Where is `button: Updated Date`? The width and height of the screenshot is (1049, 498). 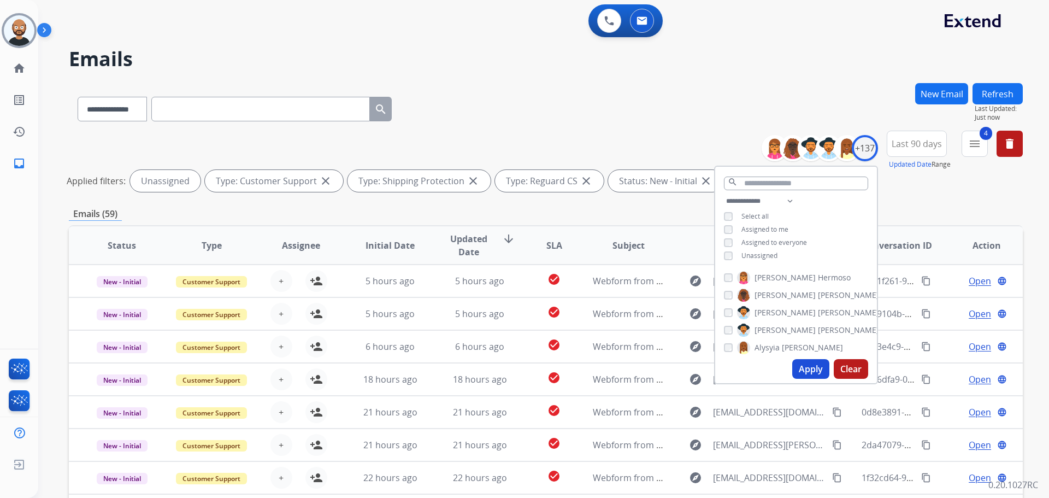 button: Updated Date is located at coordinates (910, 164).